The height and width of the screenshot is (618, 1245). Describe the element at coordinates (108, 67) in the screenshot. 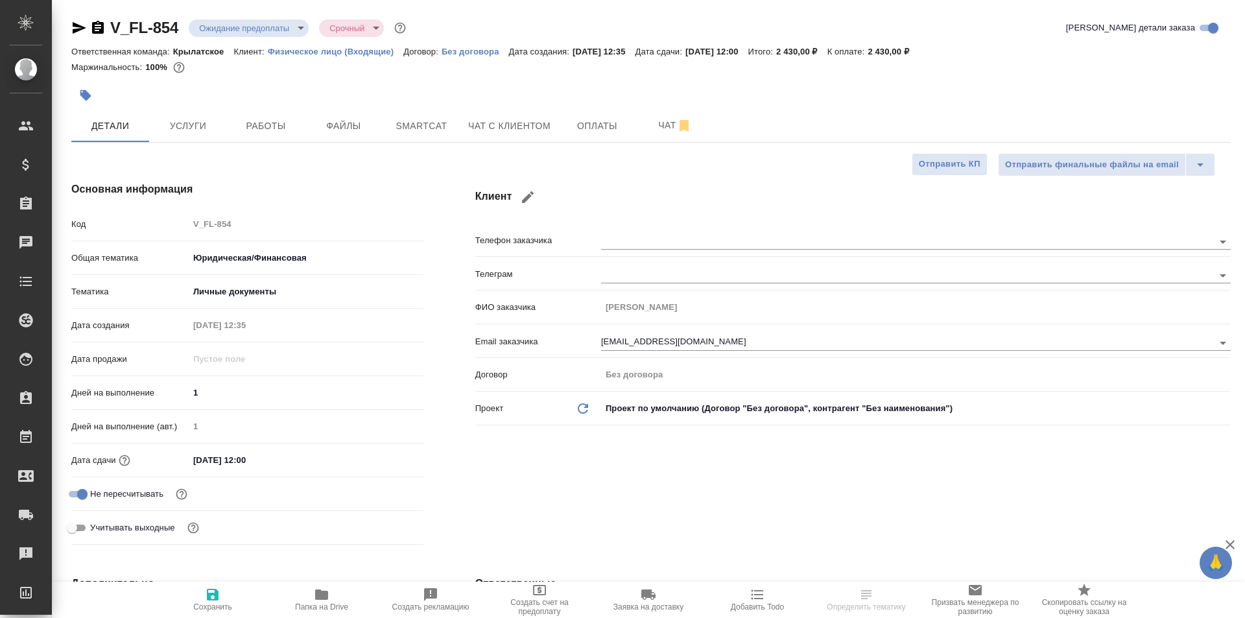

I see `p: Маржинальность:` at that location.